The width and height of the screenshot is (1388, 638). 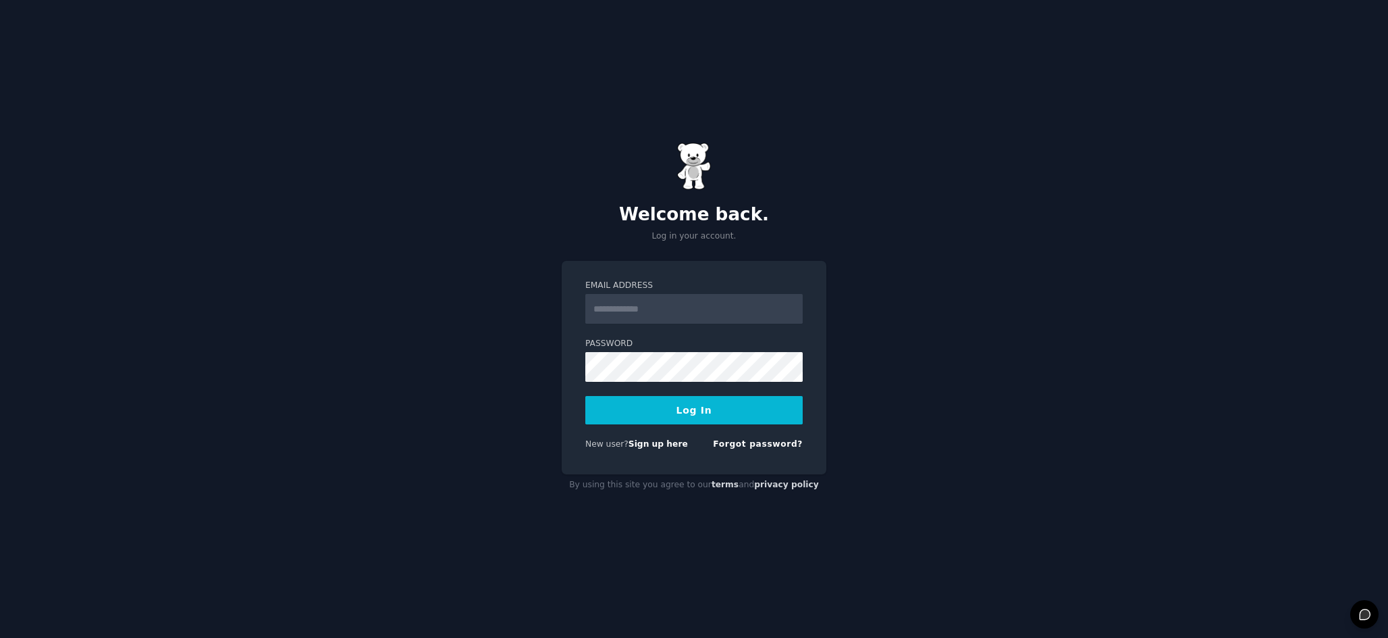 What do you see at coordinates (694, 344) in the screenshot?
I see `label: Password` at bounding box center [694, 344].